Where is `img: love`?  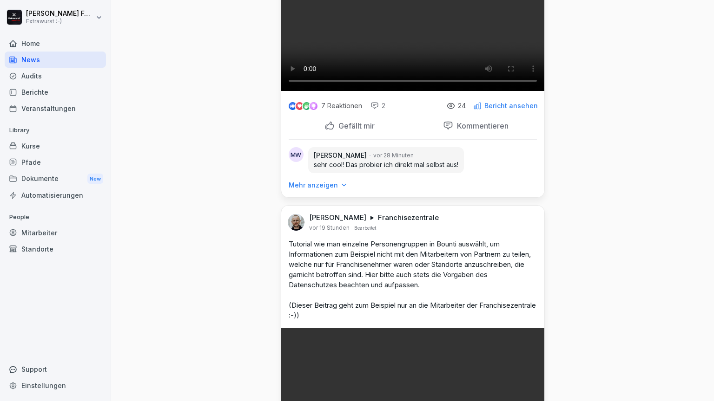 img: love is located at coordinates (299, 106).